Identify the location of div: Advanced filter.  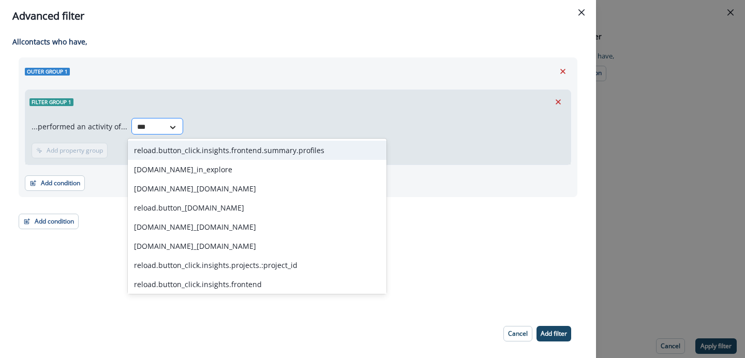
(298, 16).